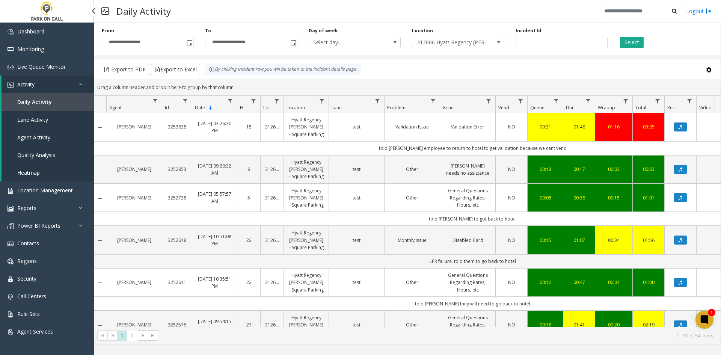 This screenshot has width=721, height=355. What do you see at coordinates (468, 240) in the screenshot?
I see `a: Disabled Card` at bounding box center [468, 240].